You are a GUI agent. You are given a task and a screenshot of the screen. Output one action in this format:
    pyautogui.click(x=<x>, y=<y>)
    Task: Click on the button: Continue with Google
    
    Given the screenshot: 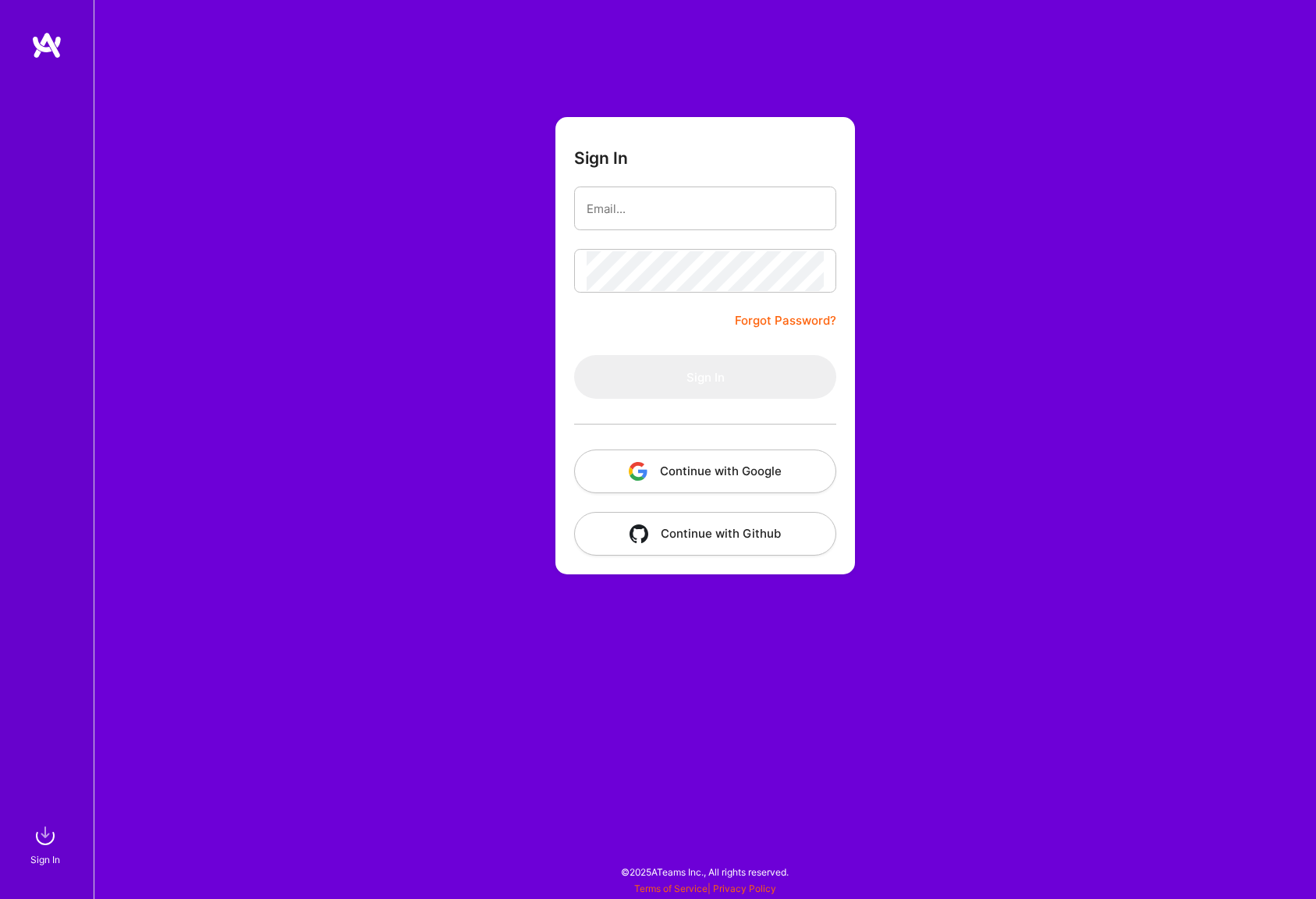 What is the action you would take?
    pyautogui.click(x=705, y=471)
    